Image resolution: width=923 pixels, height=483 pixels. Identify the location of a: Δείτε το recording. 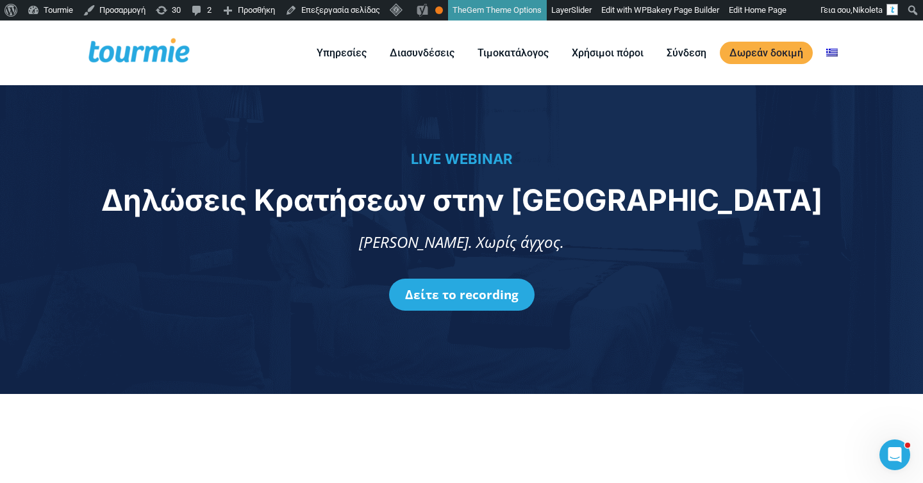
(462, 295).